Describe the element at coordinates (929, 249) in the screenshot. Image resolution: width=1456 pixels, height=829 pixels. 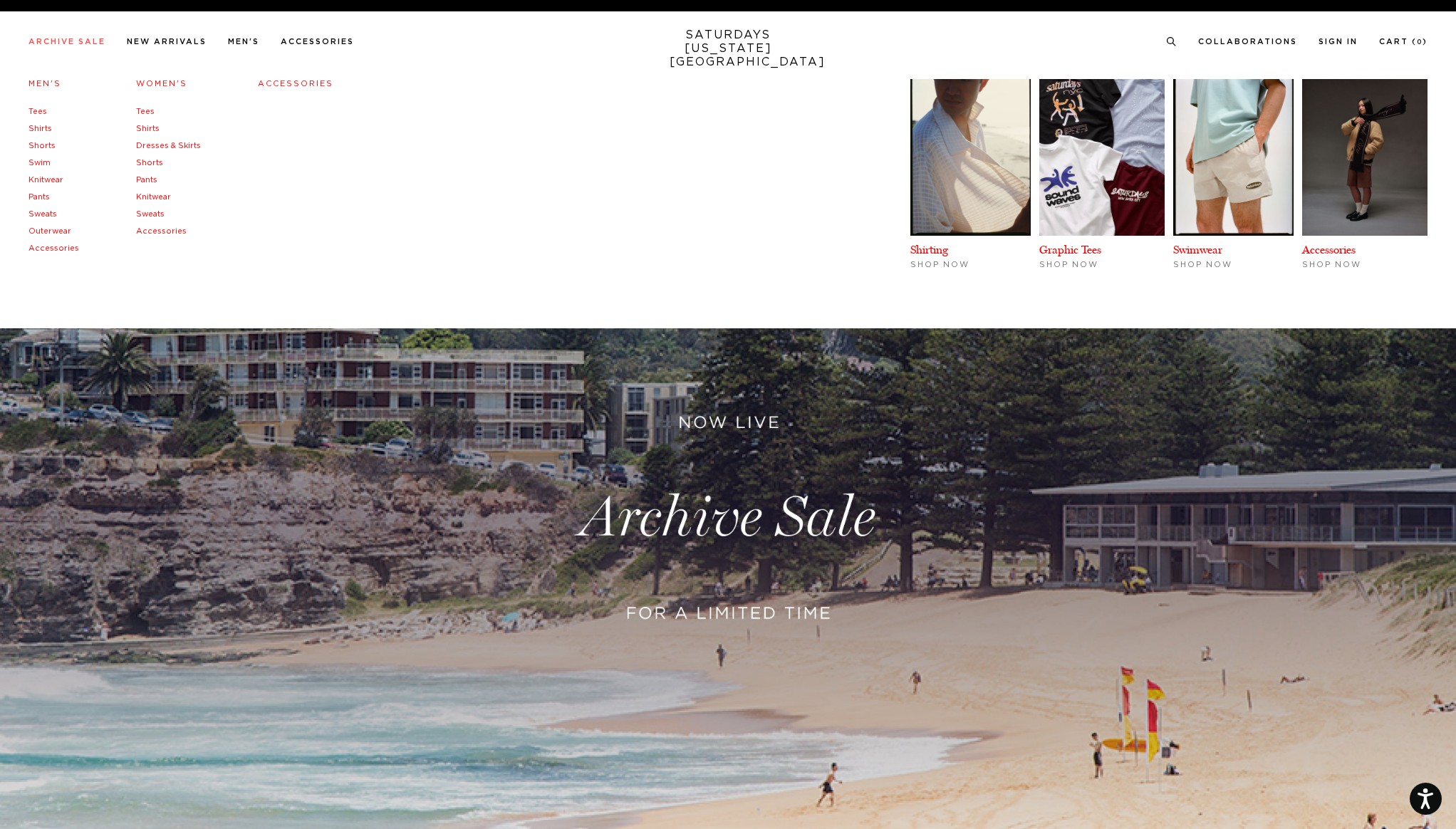
I see `a: Shirting` at that location.